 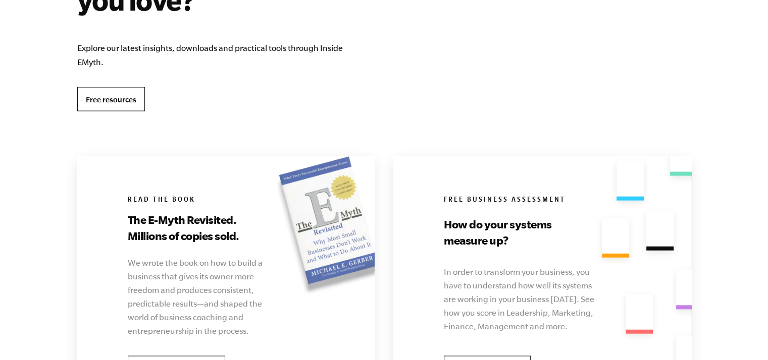 I want to click on p: We wrote the book on how to build a business that gives its owner more freedom and produces consi..., so click(x=196, y=297).